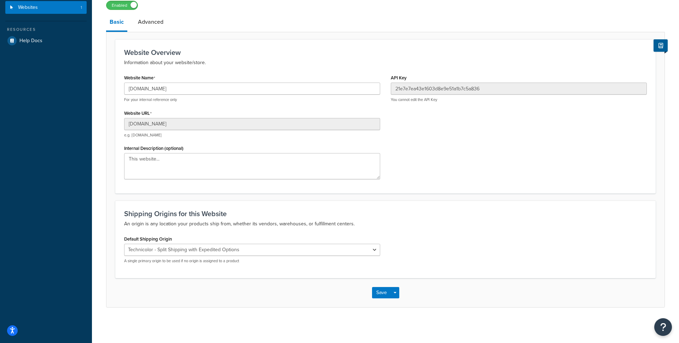 This screenshot has height=343, width=679. I want to click on button: Save, so click(382, 292).